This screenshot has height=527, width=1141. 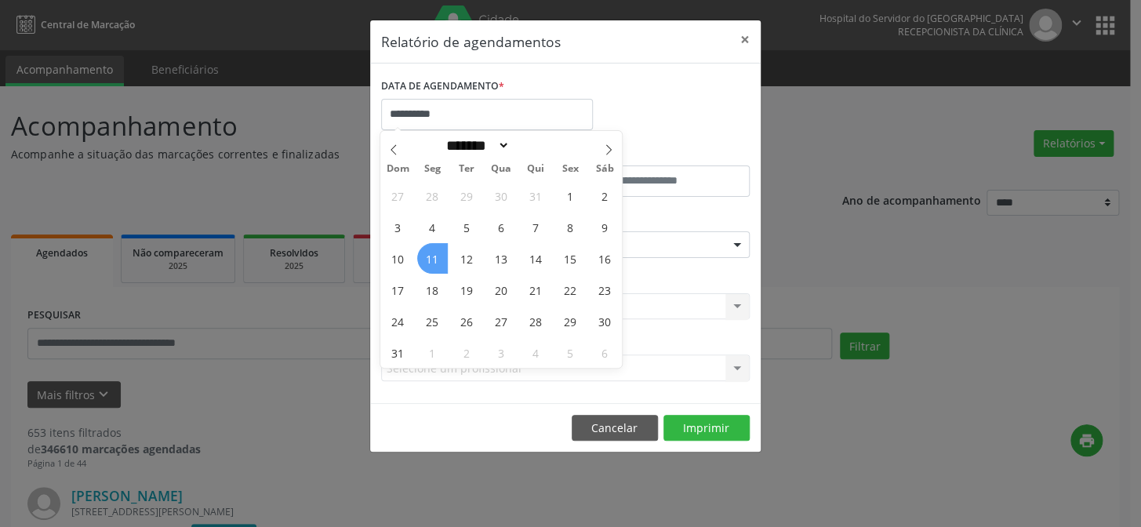 I want to click on span: Seg, so click(x=432, y=169).